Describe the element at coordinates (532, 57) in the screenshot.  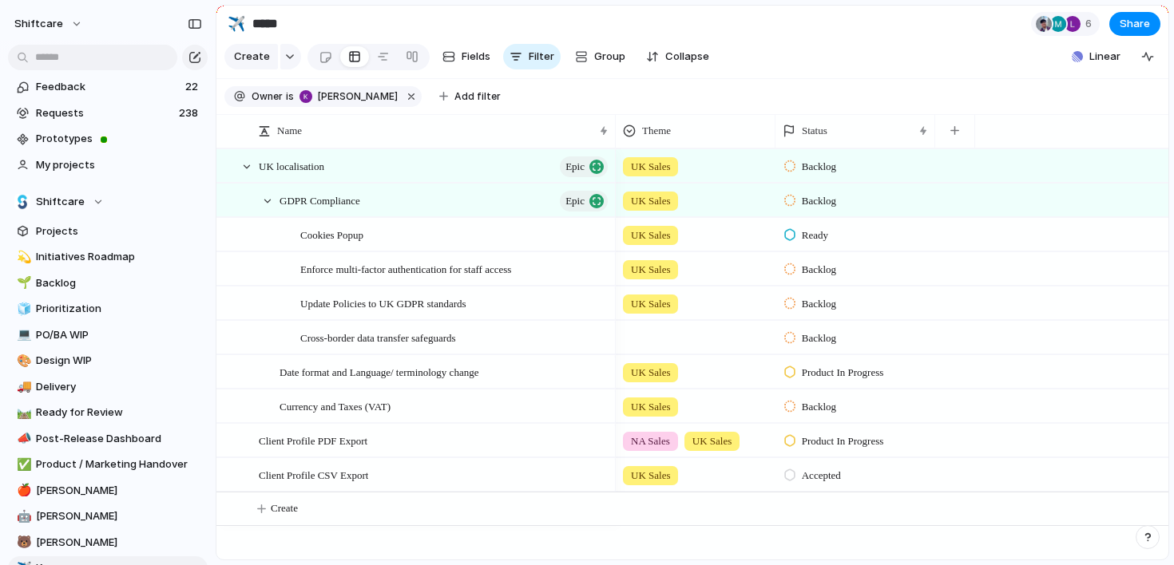
I see `button: Filter` at that location.